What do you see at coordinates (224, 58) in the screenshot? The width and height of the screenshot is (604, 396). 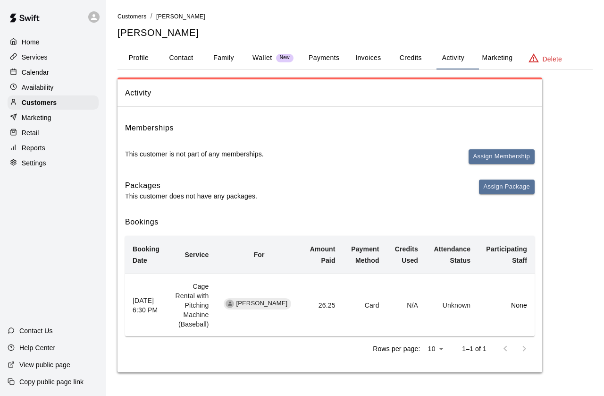 I see `button: Family` at bounding box center [224, 58].